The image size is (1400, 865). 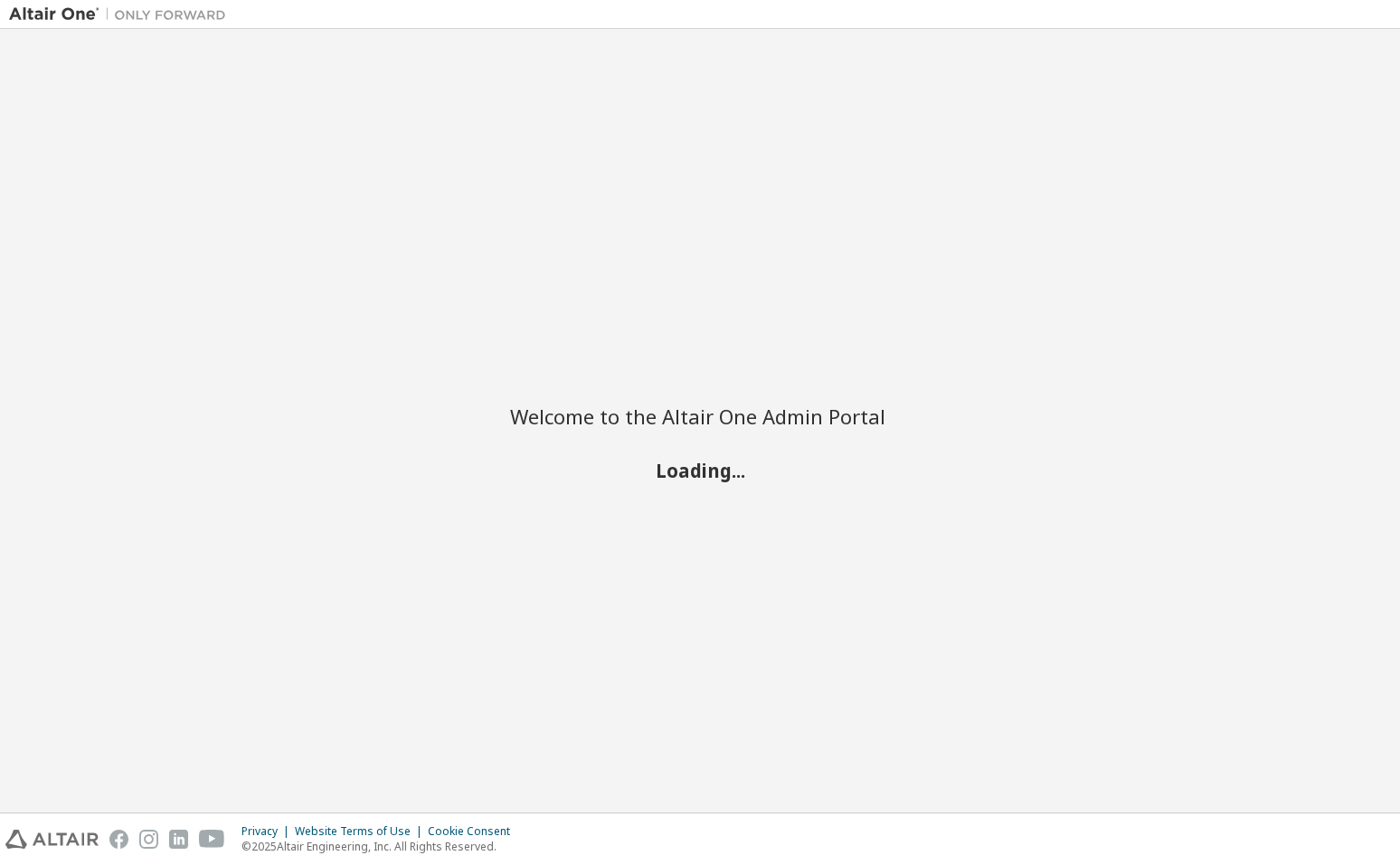 What do you see at coordinates (119, 839) in the screenshot?
I see `img: facebook.svg` at bounding box center [119, 839].